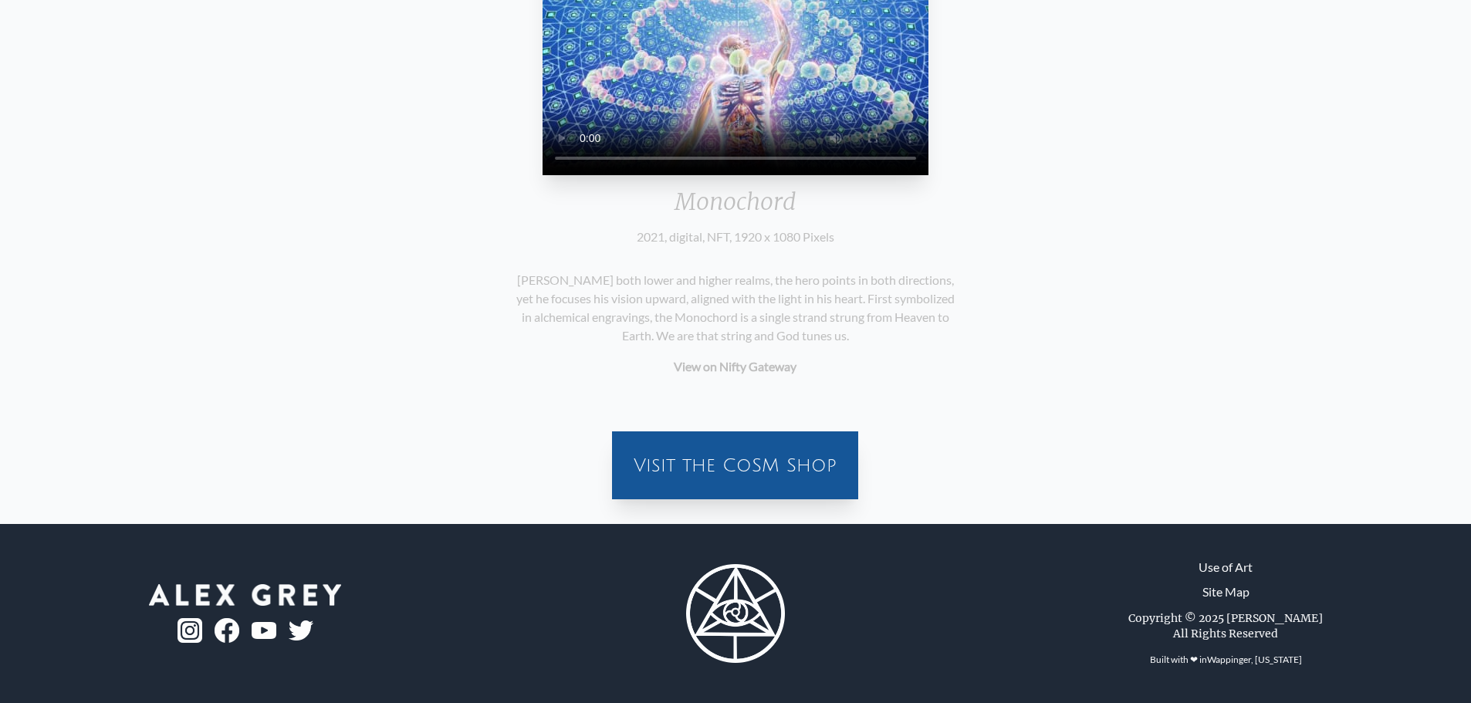 The height and width of the screenshot is (703, 1471). What do you see at coordinates (735, 366) in the screenshot?
I see `a: View on Nifty Gateway` at bounding box center [735, 366].